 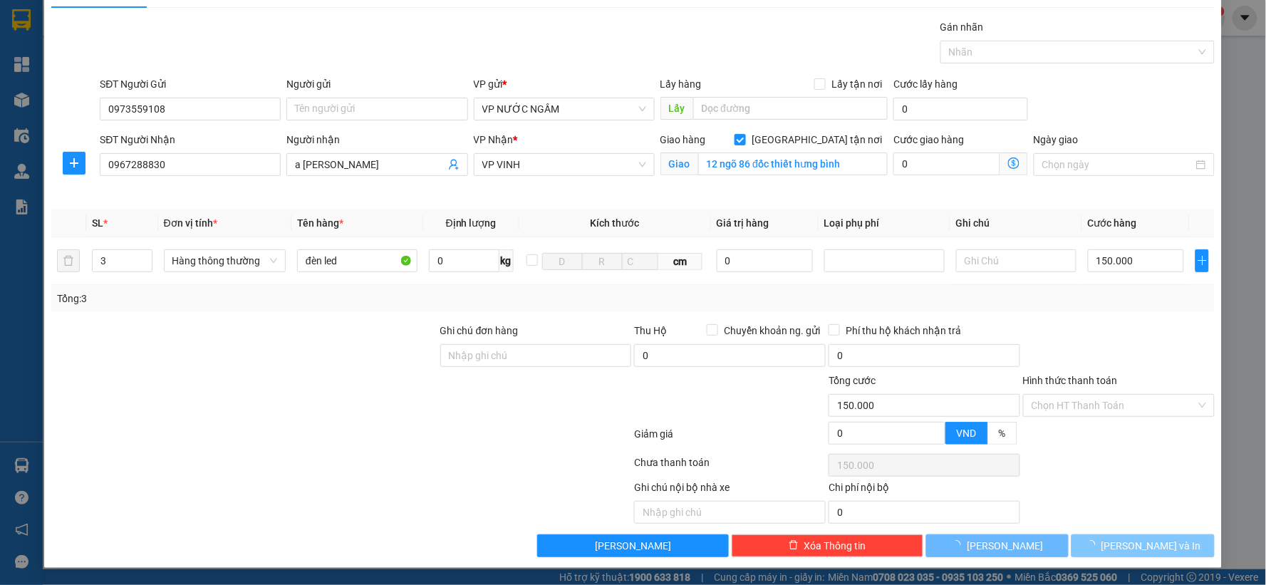 What do you see at coordinates (377, 140) in the screenshot?
I see `div: Người nhận` at bounding box center [377, 140].